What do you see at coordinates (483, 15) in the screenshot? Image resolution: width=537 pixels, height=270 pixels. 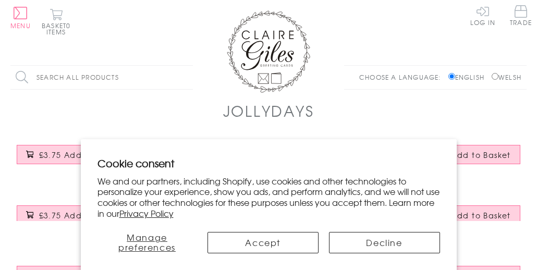 I see `a: Log In` at bounding box center [483, 15].